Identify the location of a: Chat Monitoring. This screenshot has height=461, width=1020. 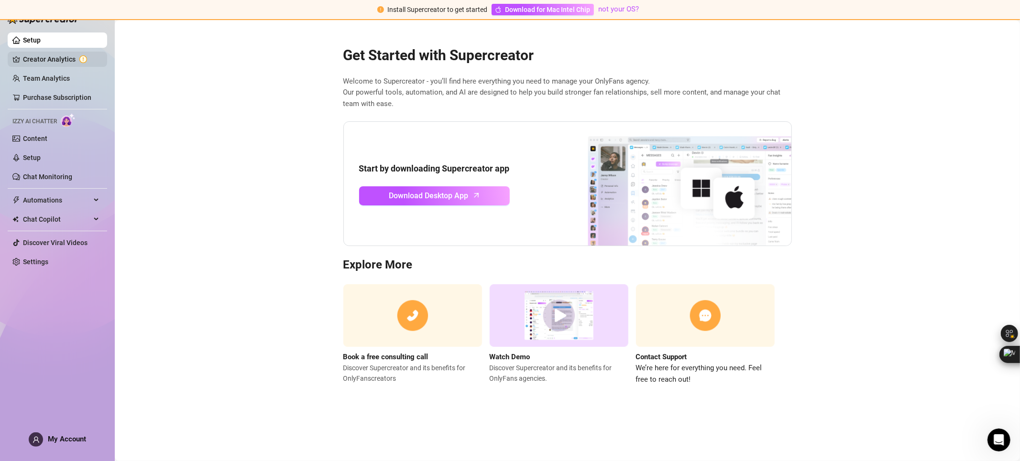
(47, 177).